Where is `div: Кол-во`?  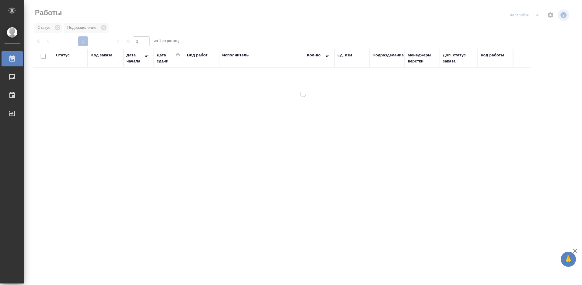 div: Кол-во is located at coordinates (314, 55).